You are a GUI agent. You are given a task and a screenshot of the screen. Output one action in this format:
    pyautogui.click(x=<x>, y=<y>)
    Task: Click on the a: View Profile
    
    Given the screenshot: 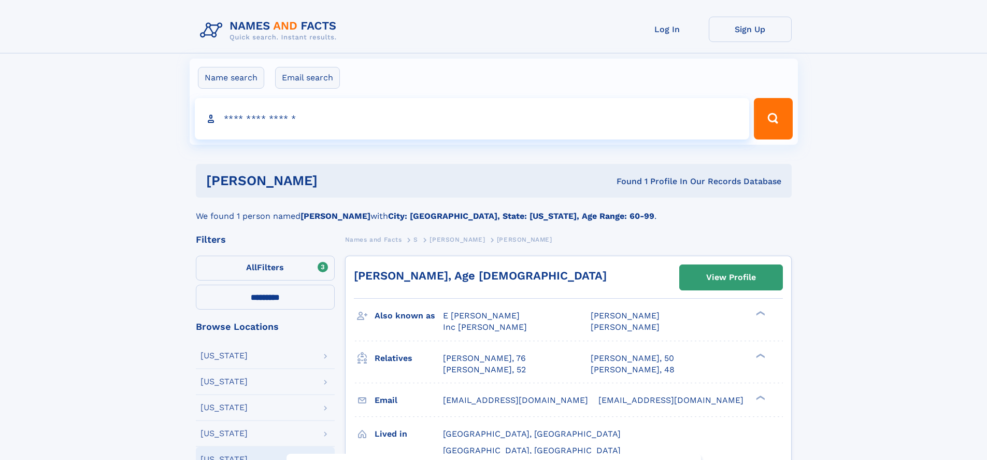 What is the action you would take?
    pyautogui.click(x=731, y=277)
    